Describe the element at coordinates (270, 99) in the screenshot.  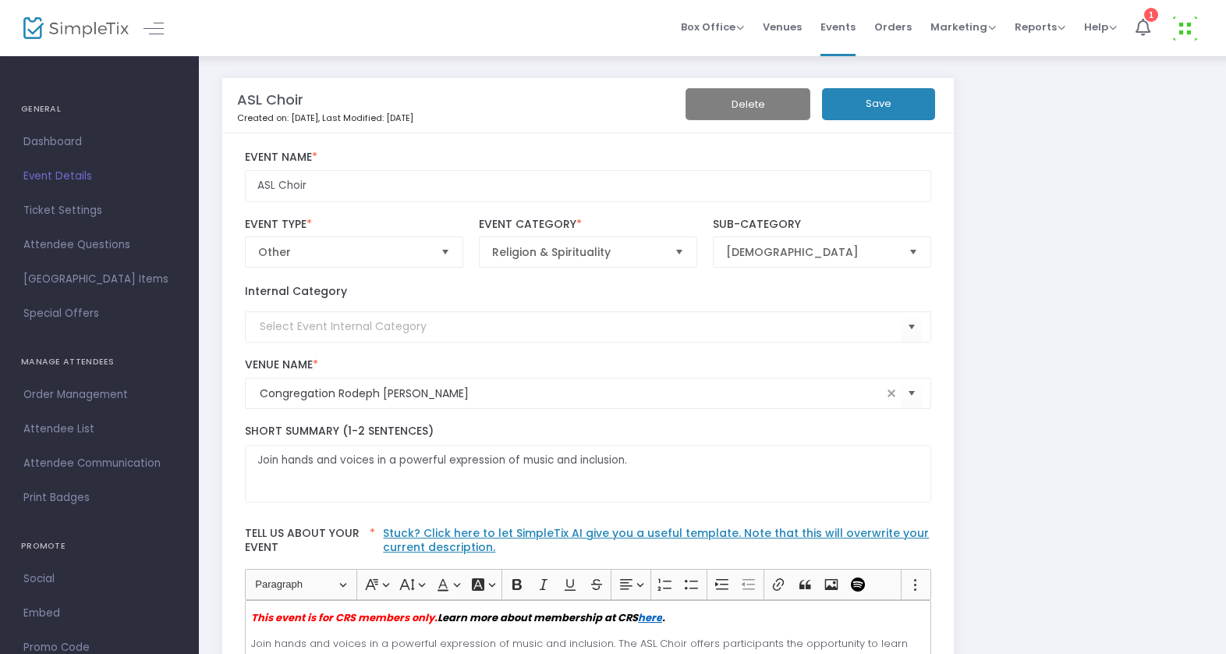
I see `m-panel-title: ASL Choir` at that location.